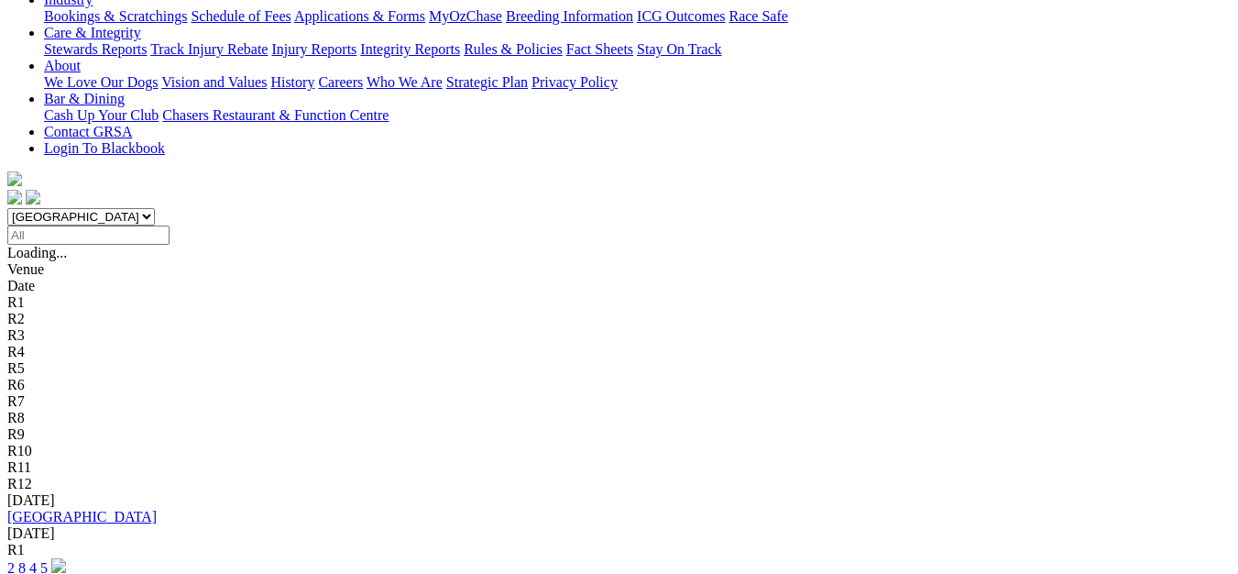 The image size is (1238, 574). Describe the element at coordinates (213, 82) in the screenshot. I see `a: Vision and Values` at that location.